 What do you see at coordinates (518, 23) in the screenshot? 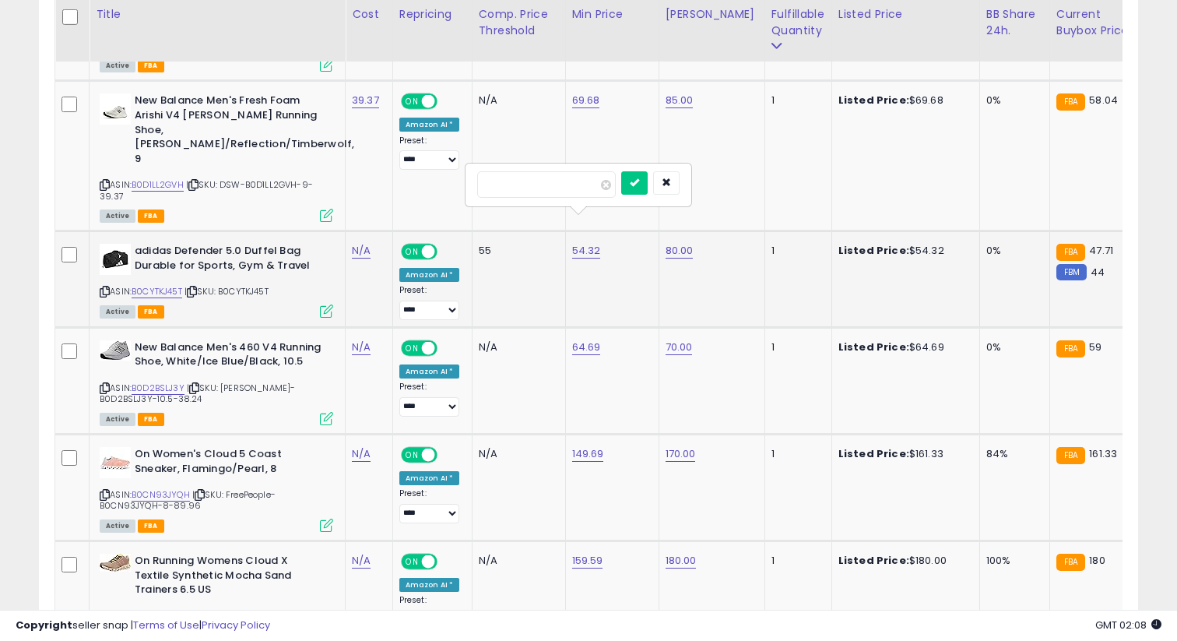
I see `div: Comp. Price Threshold` at bounding box center [518, 23].